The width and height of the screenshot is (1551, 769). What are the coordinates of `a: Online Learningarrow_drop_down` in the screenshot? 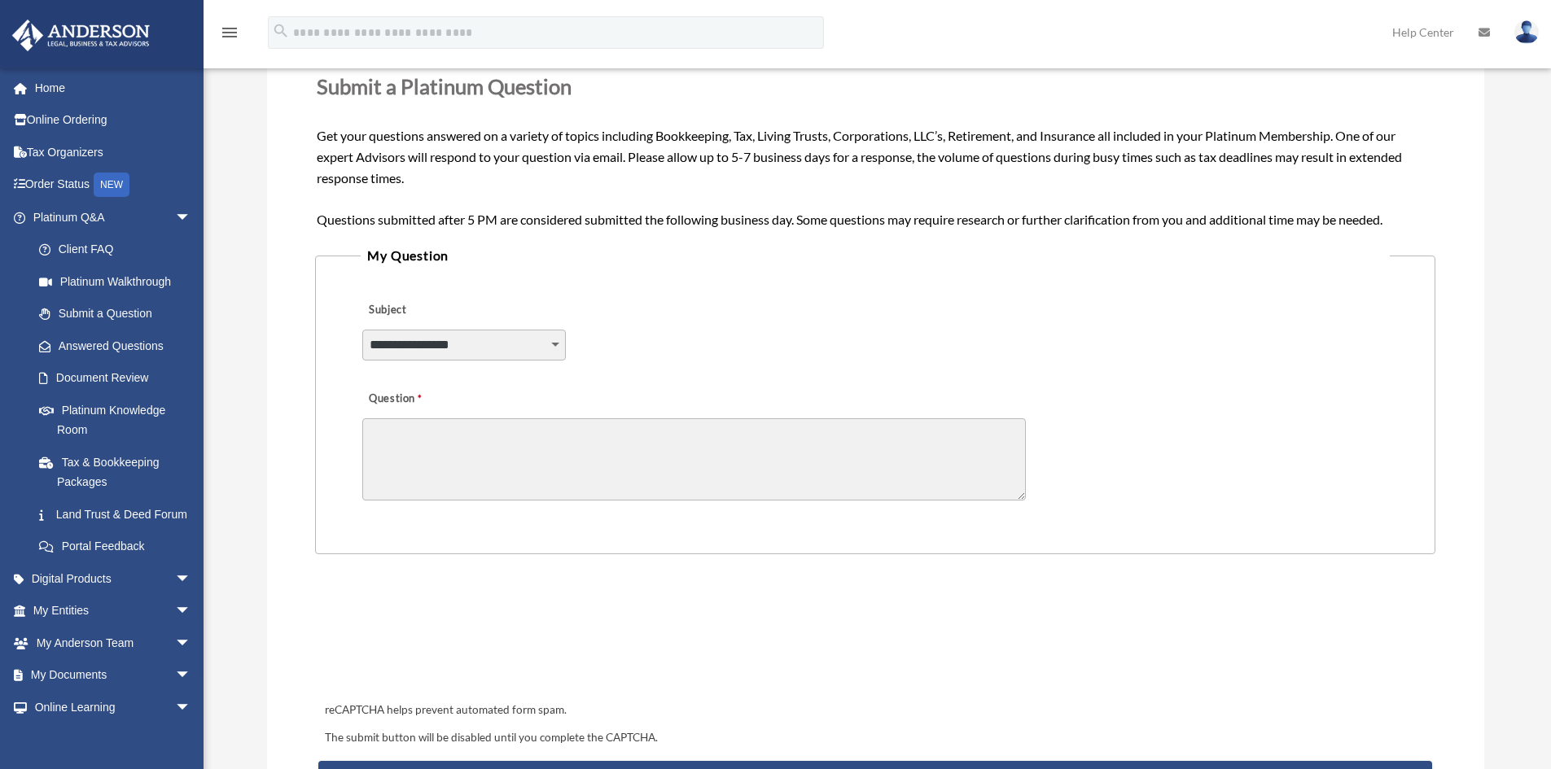 It's located at (113, 708).